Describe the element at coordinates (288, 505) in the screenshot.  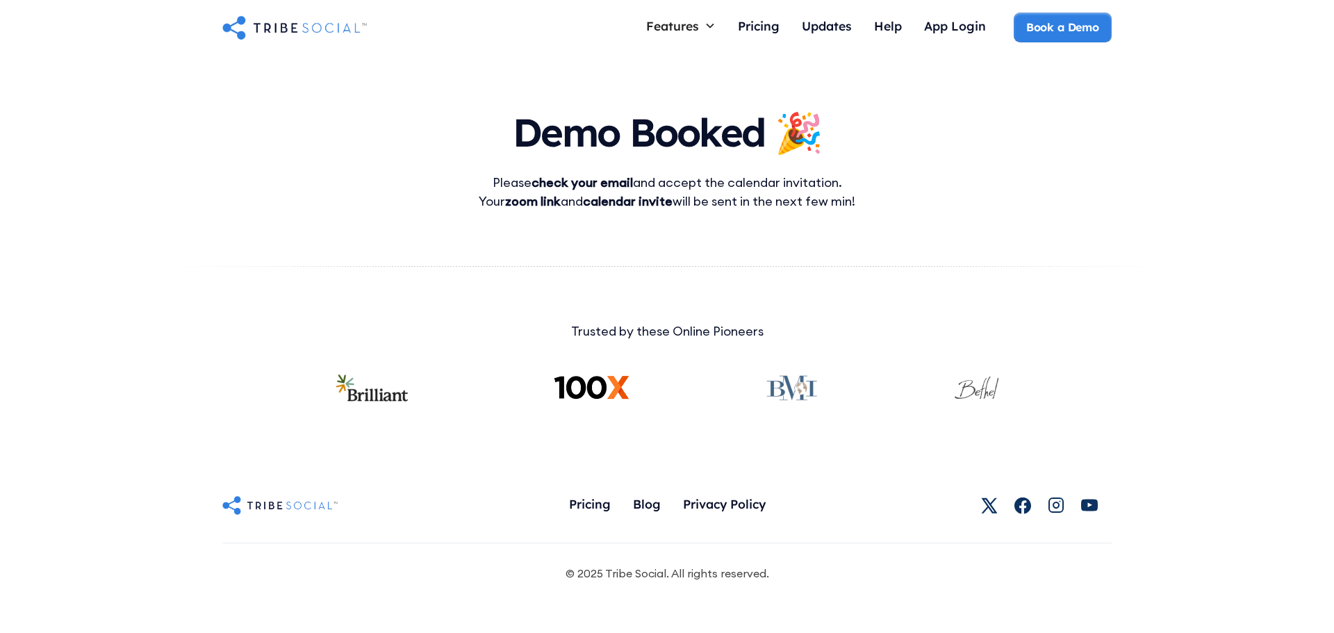
I see `a: Untitled UI logotext` at that location.